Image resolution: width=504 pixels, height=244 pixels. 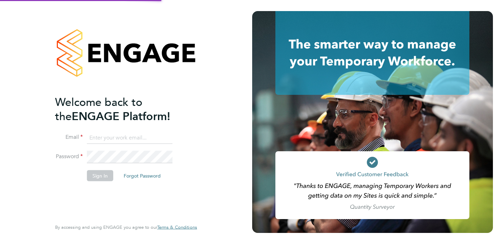 What do you see at coordinates (100, 176) in the screenshot?
I see `button: Sign In` at bounding box center [100, 176].